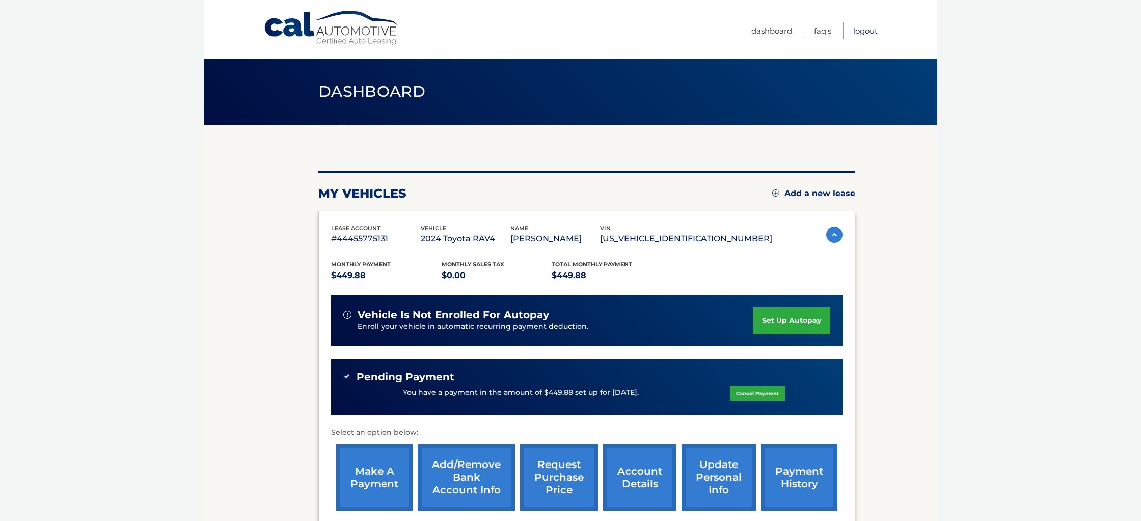  What do you see at coordinates (792, 321) in the screenshot?
I see `a: set up autopay` at bounding box center [792, 321].